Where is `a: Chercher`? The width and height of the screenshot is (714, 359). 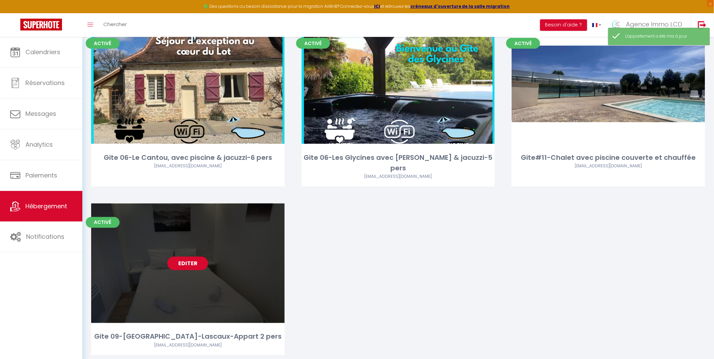
a: Chercher is located at coordinates (115, 25).